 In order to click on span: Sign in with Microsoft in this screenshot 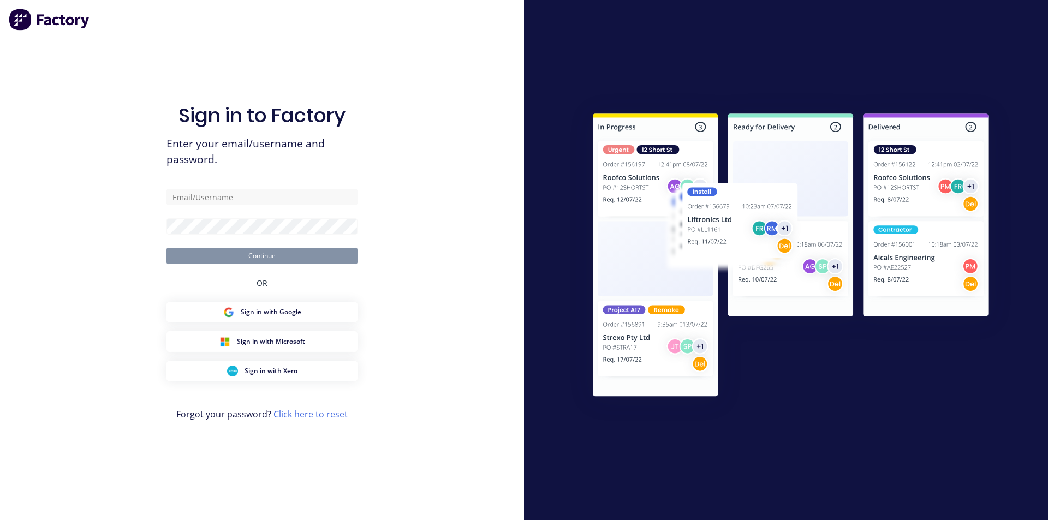, I will do `click(271, 342)`.